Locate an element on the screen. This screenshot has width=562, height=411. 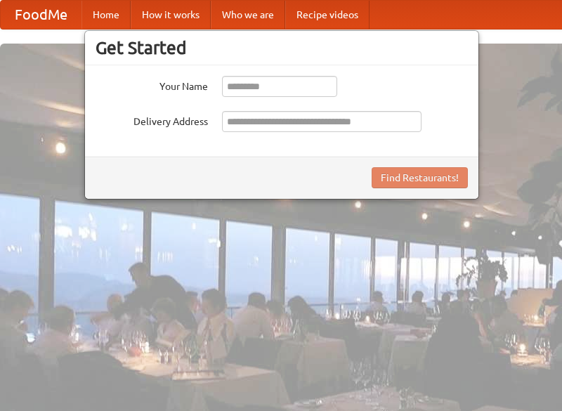
a: FoodMe is located at coordinates (41, 15).